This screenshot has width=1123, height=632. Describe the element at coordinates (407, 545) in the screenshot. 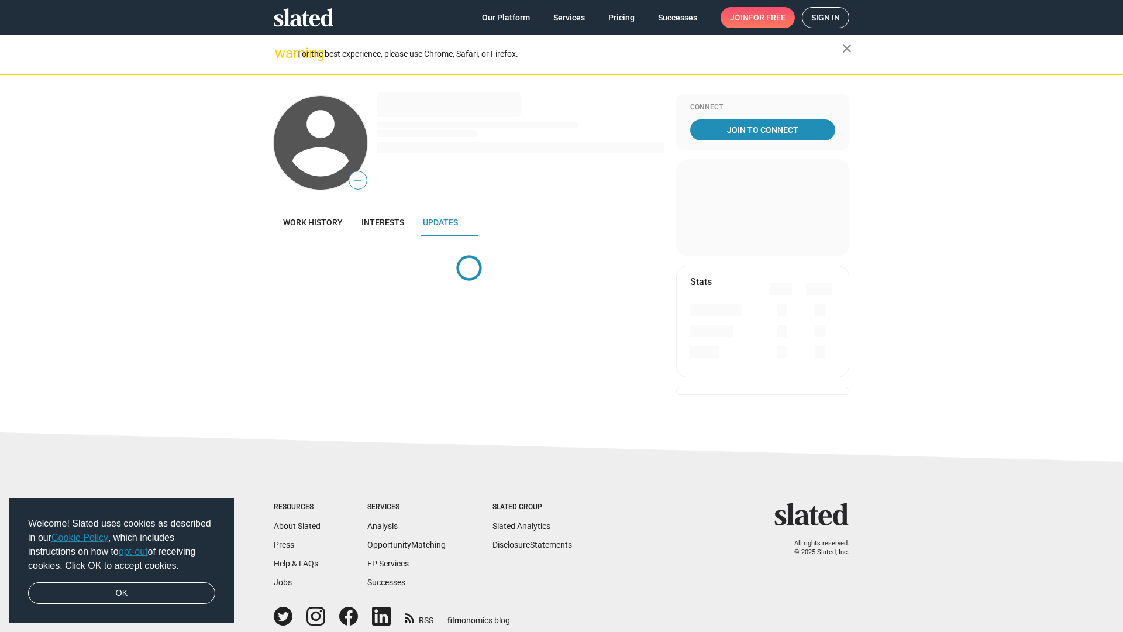

I see `a: OpportunityMatching` at that location.